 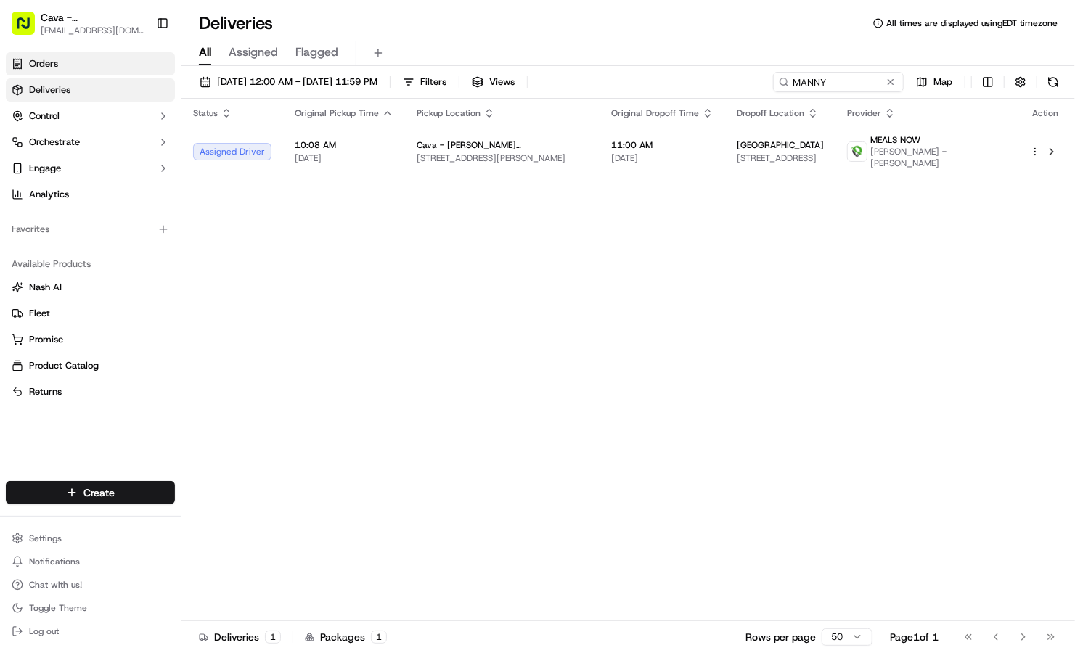 I want to click on input: Type to search, so click(x=838, y=82).